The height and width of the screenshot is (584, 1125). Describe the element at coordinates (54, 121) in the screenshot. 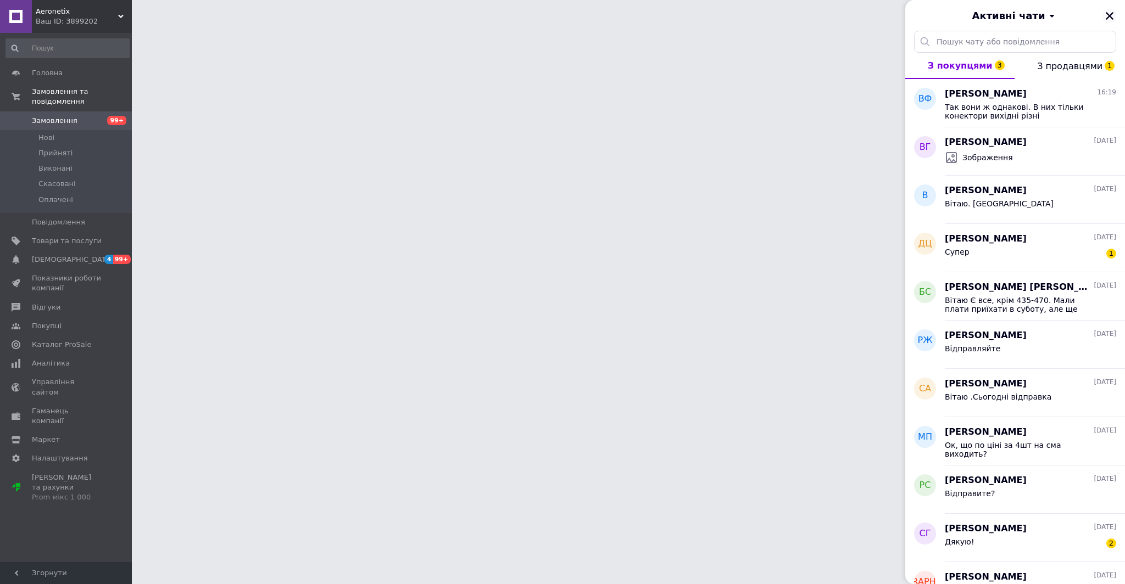

I see `span: Замовлення` at that location.